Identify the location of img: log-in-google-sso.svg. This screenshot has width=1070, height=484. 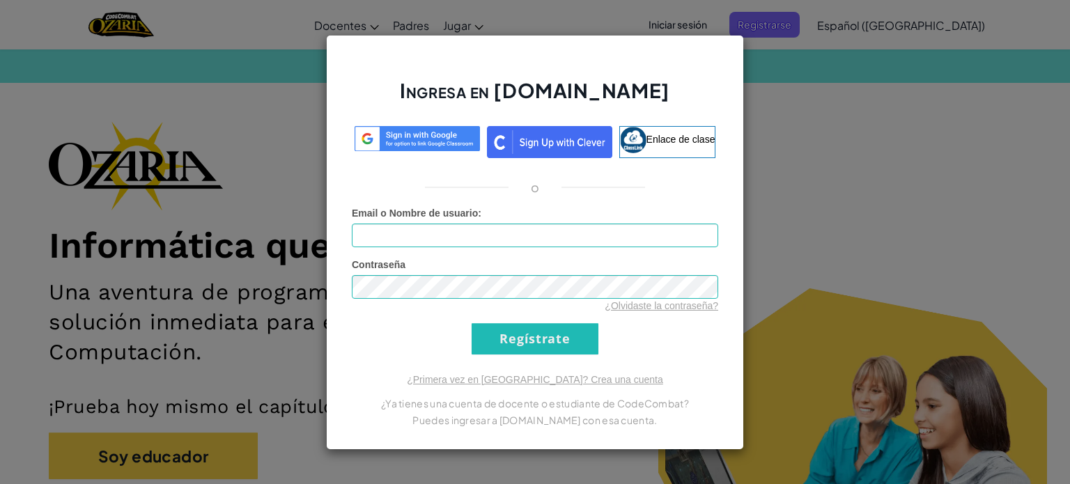
(417, 139).